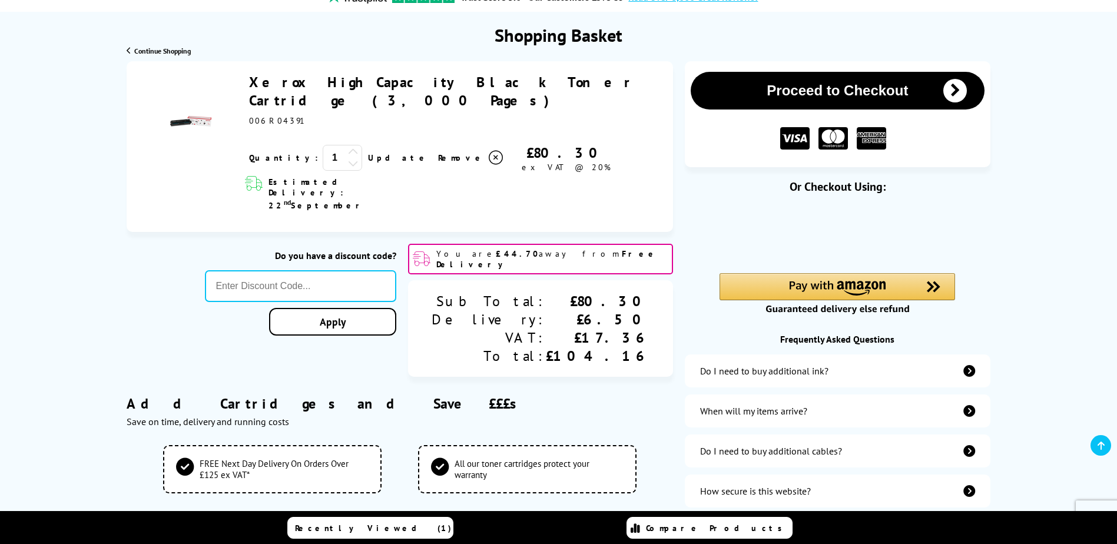 This screenshot has width=1117, height=544. I want to click on span: Quantity:, so click(283, 158).